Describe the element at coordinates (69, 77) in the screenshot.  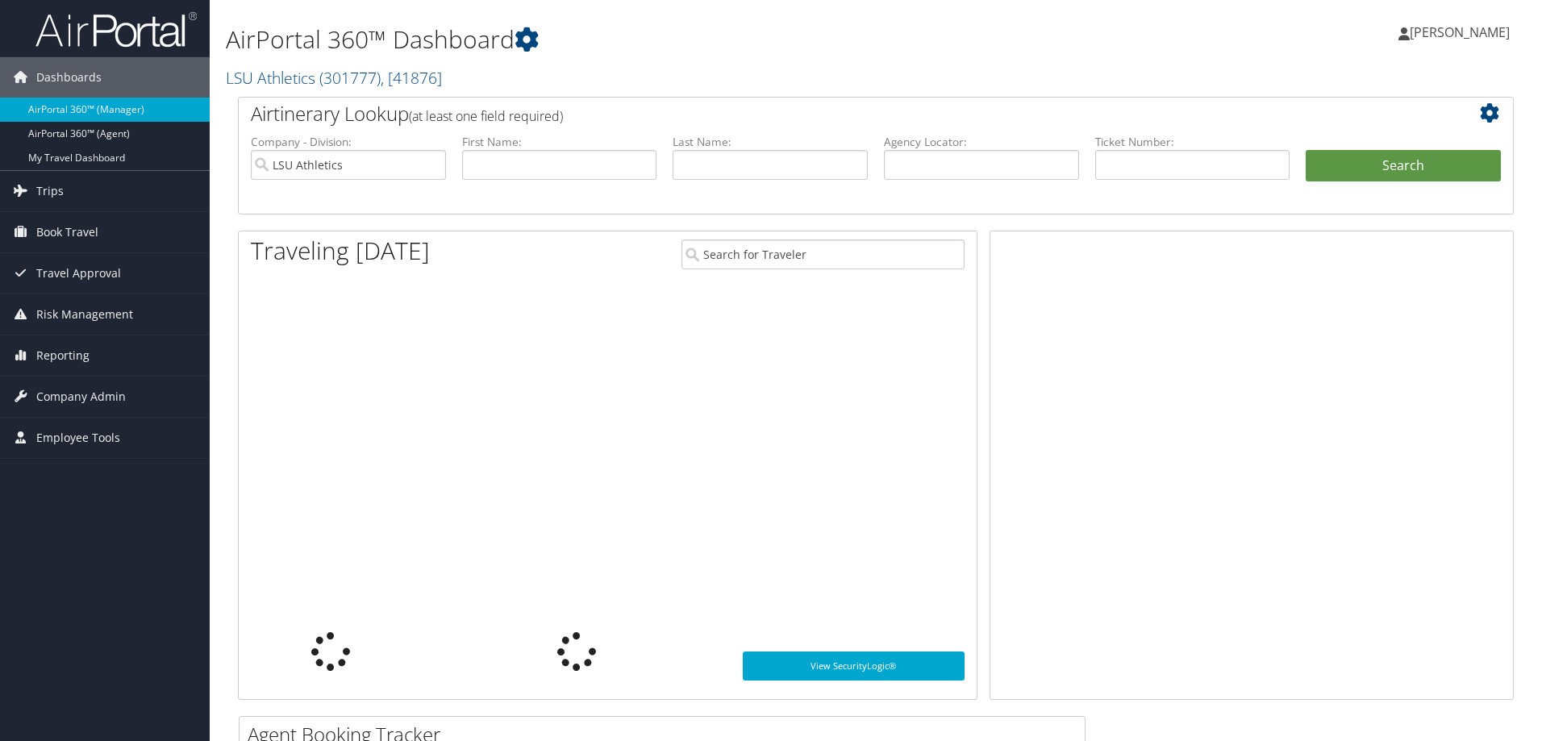
I see `span: Dashboards` at that location.